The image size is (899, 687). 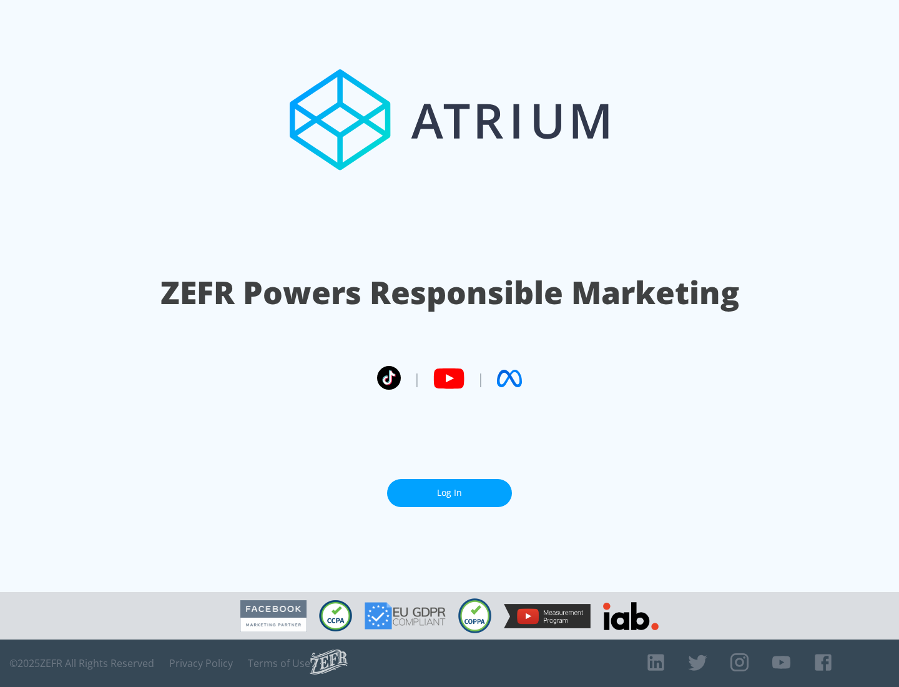 I want to click on a: Log In, so click(x=450, y=493).